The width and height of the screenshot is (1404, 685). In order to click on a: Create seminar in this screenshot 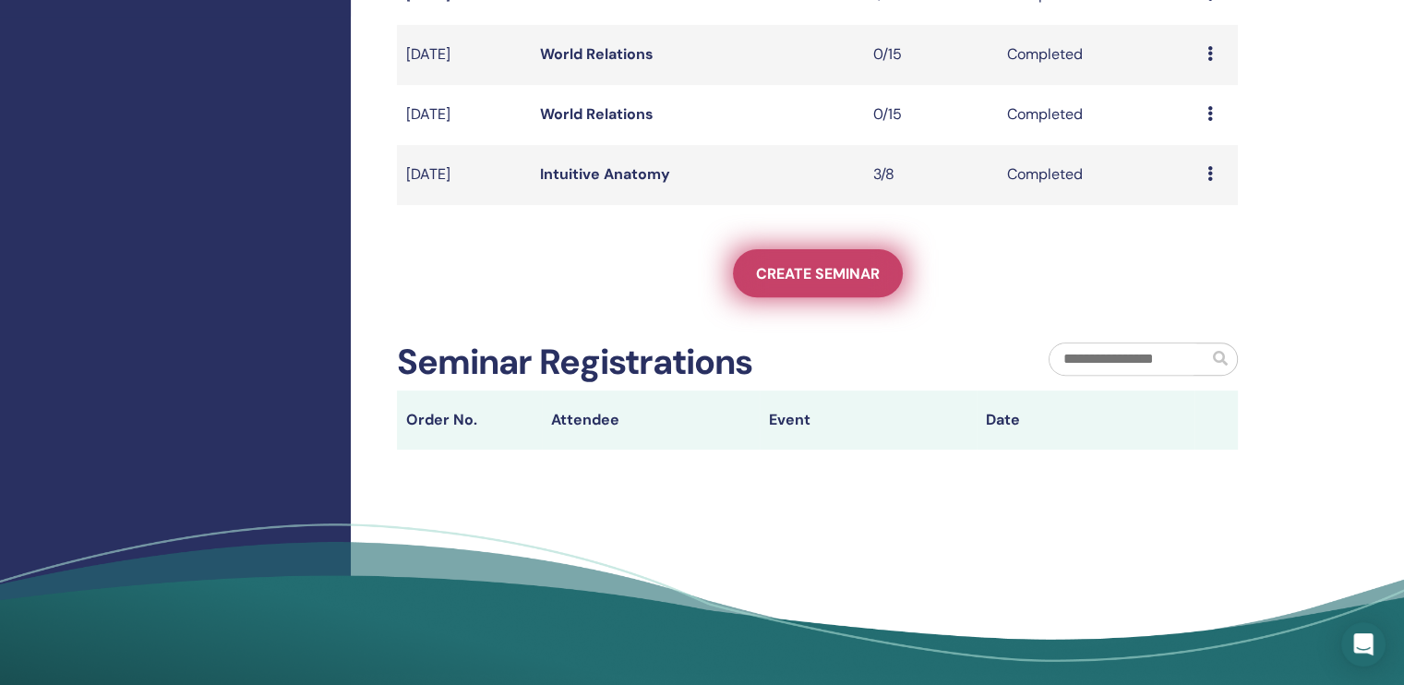, I will do `click(818, 273)`.